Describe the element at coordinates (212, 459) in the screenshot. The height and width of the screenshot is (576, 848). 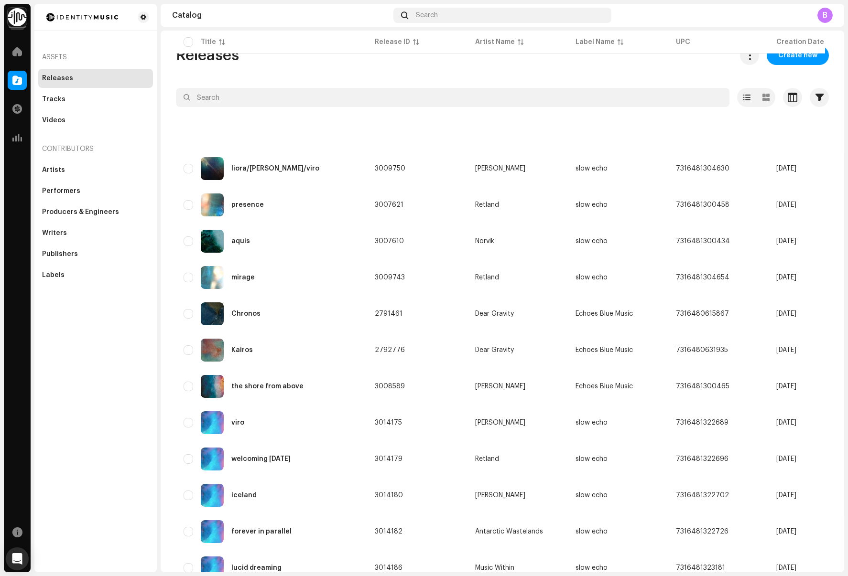
I see `img: 84915029-fbd1-4731-b2ff-b5db33c064c7` at that location.